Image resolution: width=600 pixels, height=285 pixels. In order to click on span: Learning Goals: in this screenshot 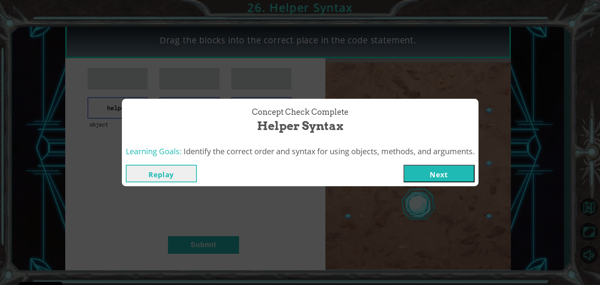, I will do `click(153, 151)`.